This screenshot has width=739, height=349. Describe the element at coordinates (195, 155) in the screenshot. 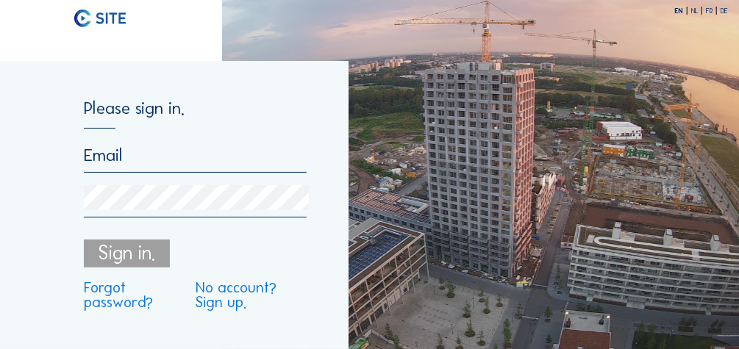

I see `input: Email` at that location.